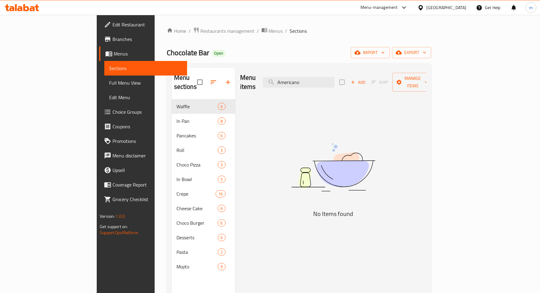 This screenshot has height=293, width=540. Describe the element at coordinates (143, 185) in the screenshot. I see `a: Coverage Report` at that location.